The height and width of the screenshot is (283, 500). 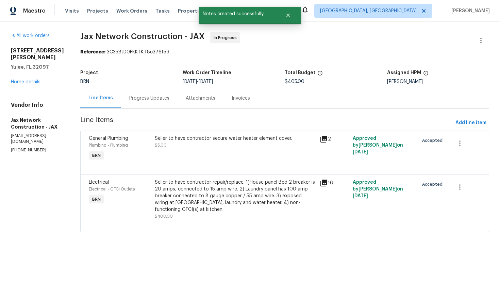 I want to click on div: Seller to have contractor repair/replace. 1)House panel Bed 2 breaker is 20 amps, connected to 15..., so click(x=235, y=196).